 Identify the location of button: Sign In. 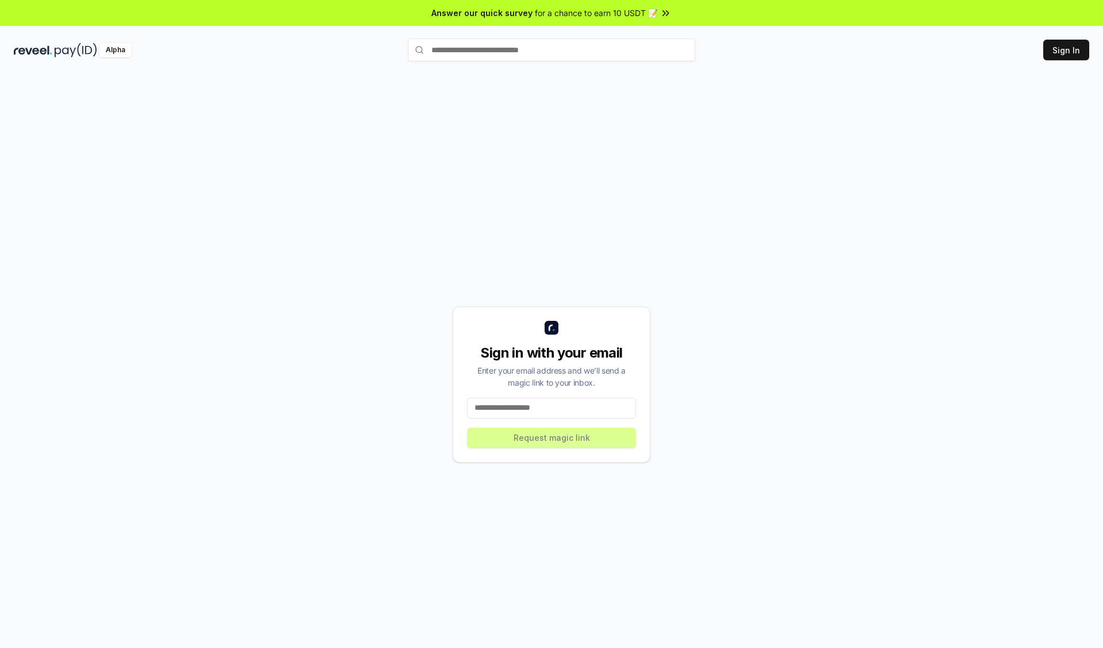
(1066, 50).